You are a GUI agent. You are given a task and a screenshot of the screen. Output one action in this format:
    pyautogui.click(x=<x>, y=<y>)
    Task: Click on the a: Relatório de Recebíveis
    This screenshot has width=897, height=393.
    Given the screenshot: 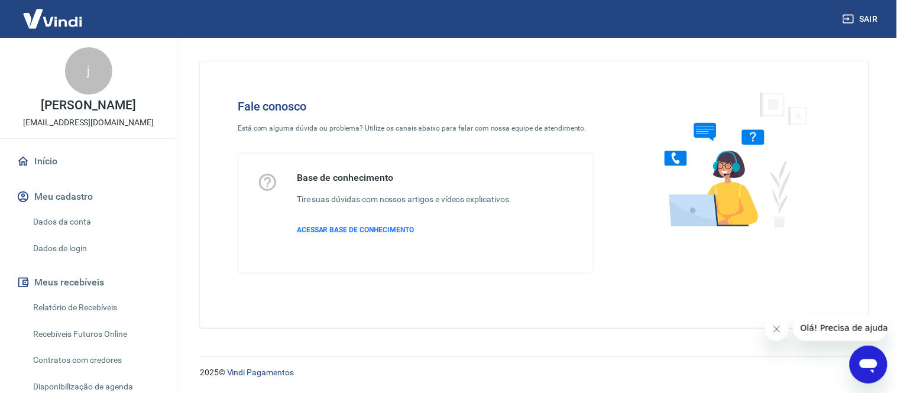 What is the action you would take?
    pyautogui.click(x=95, y=307)
    